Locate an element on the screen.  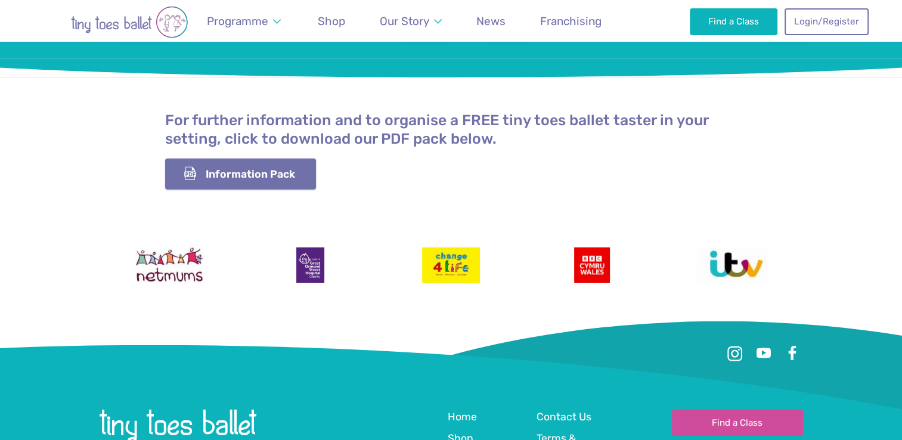
a: Login/Register is located at coordinates (826, 21).